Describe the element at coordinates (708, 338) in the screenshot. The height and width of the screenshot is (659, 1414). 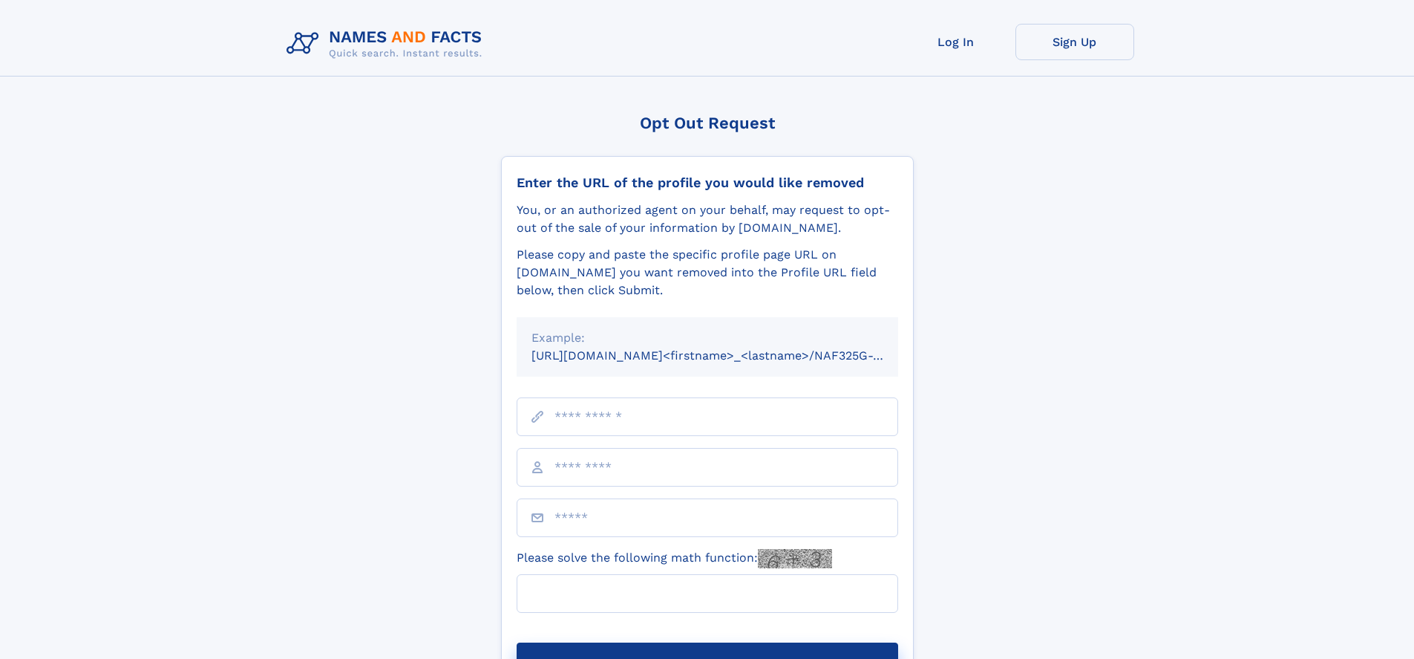
I see `div: Example:` at that location.